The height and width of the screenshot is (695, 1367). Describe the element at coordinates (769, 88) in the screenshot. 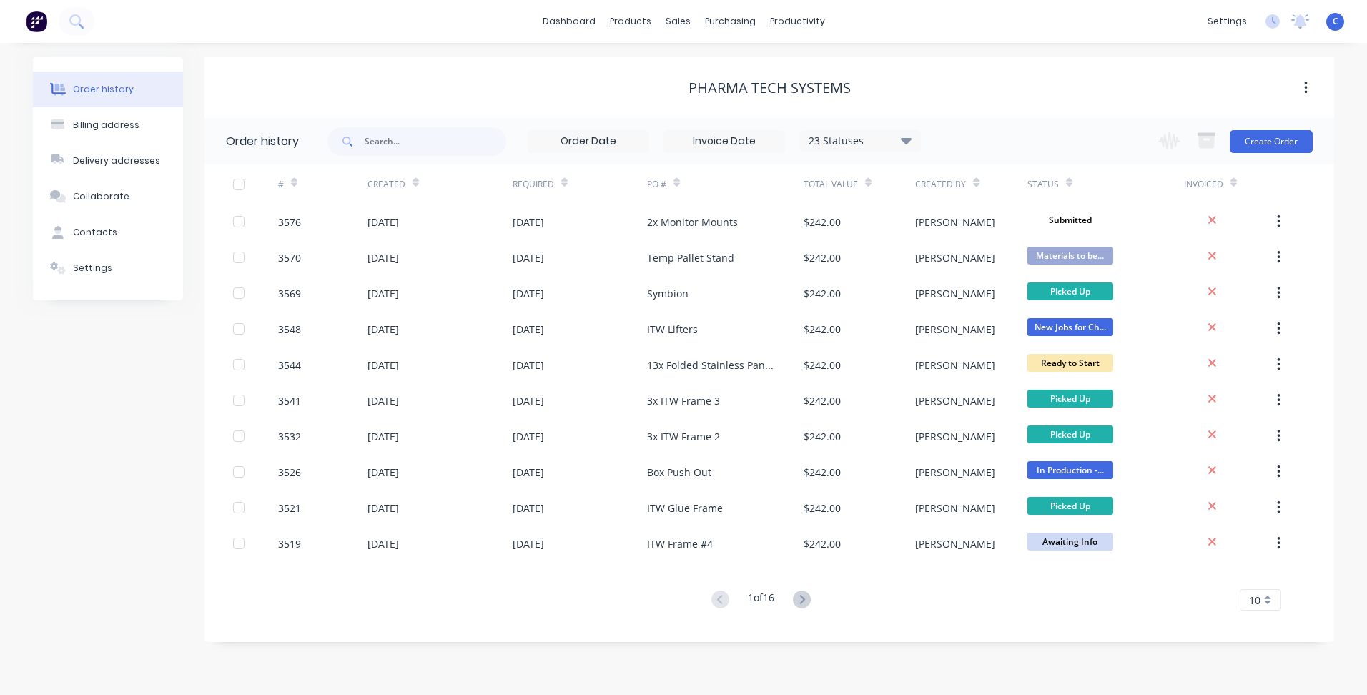

I see `div: Pharma Tech Systems` at that location.